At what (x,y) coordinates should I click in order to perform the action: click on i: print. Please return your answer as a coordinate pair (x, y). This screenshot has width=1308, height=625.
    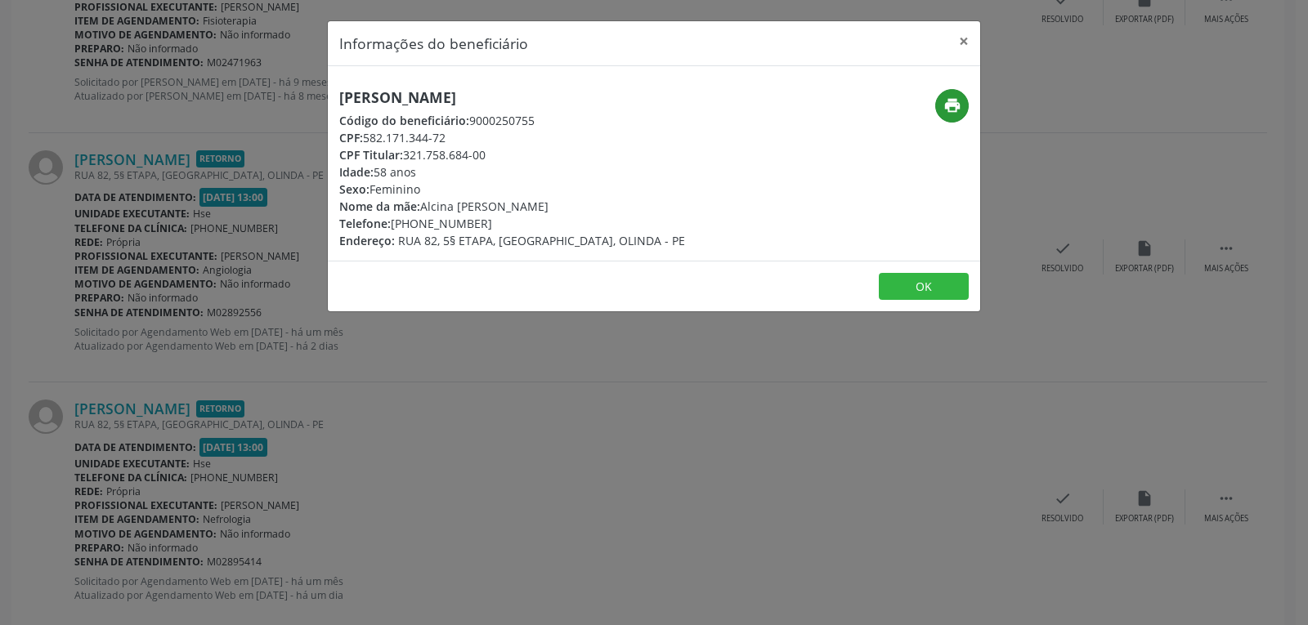
    Looking at the image, I should click on (952, 105).